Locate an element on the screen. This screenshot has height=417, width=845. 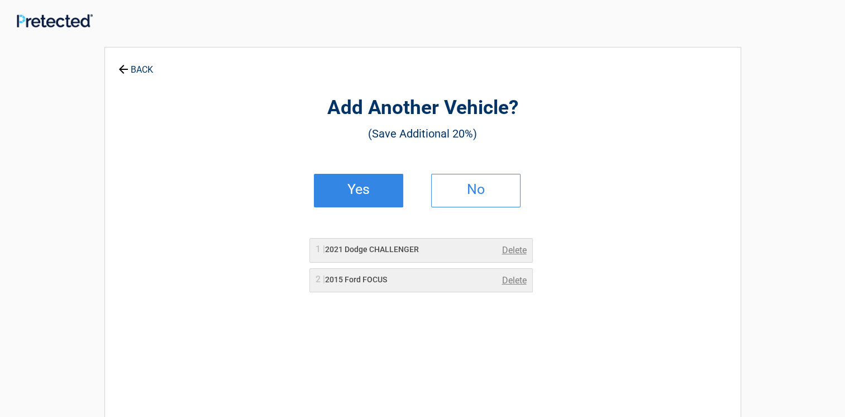
span: 1 | is located at coordinates (320, 249).